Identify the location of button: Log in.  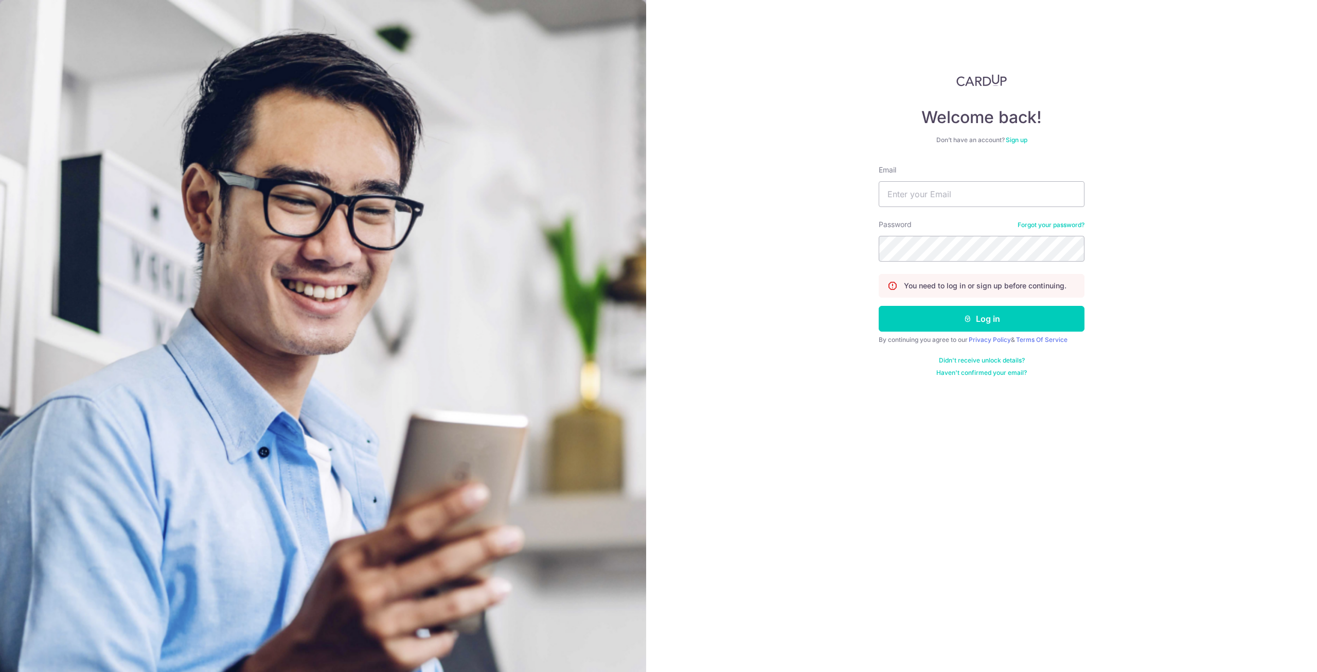
(982, 319).